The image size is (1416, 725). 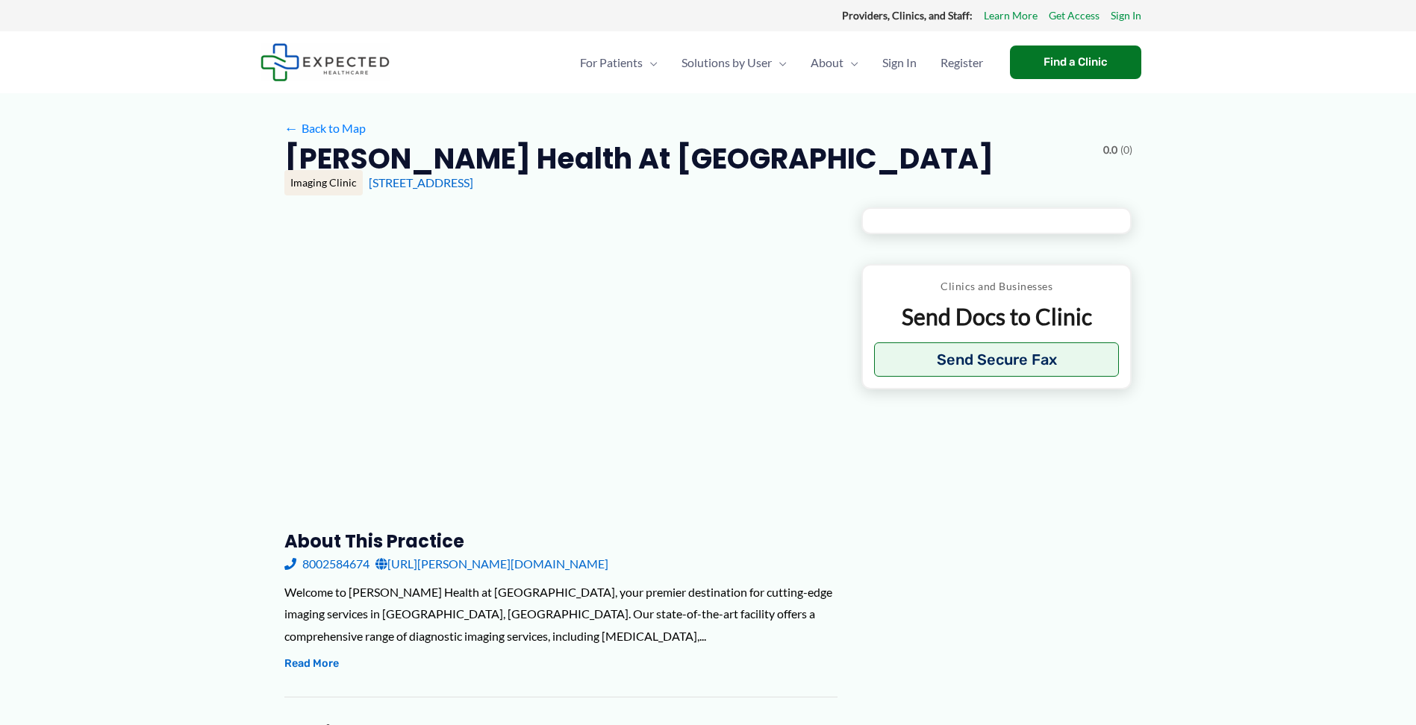 What do you see at coordinates (619, 63) in the screenshot?
I see `a: For PatientsMenu Toggle` at bounding box center [619, 63].